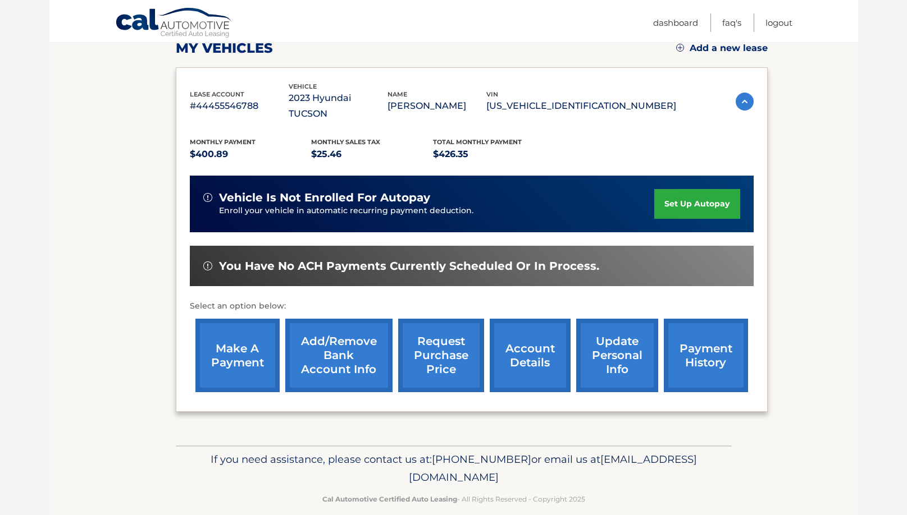  Describe the element at coordinates (437, 211) in the screenshot. I see `p: Enroll your vehicle in automatic recurring payment deduction.` at that location.